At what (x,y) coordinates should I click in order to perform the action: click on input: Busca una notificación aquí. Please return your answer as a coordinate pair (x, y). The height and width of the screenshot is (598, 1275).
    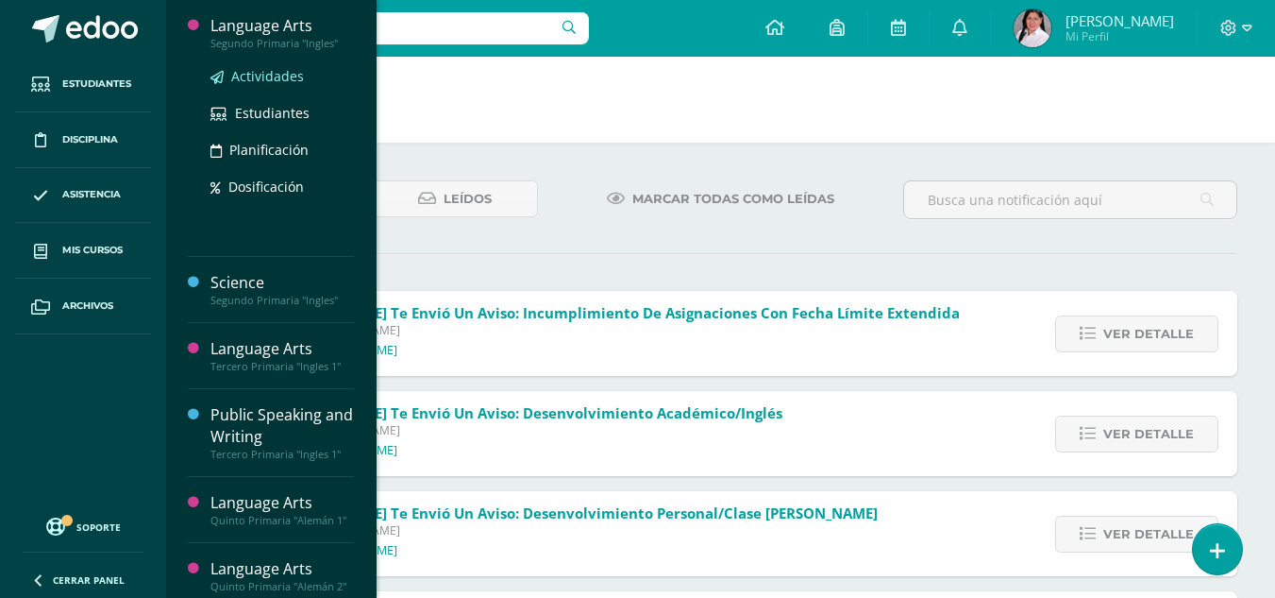
    Looking at the image, I should click on (1070, 199).